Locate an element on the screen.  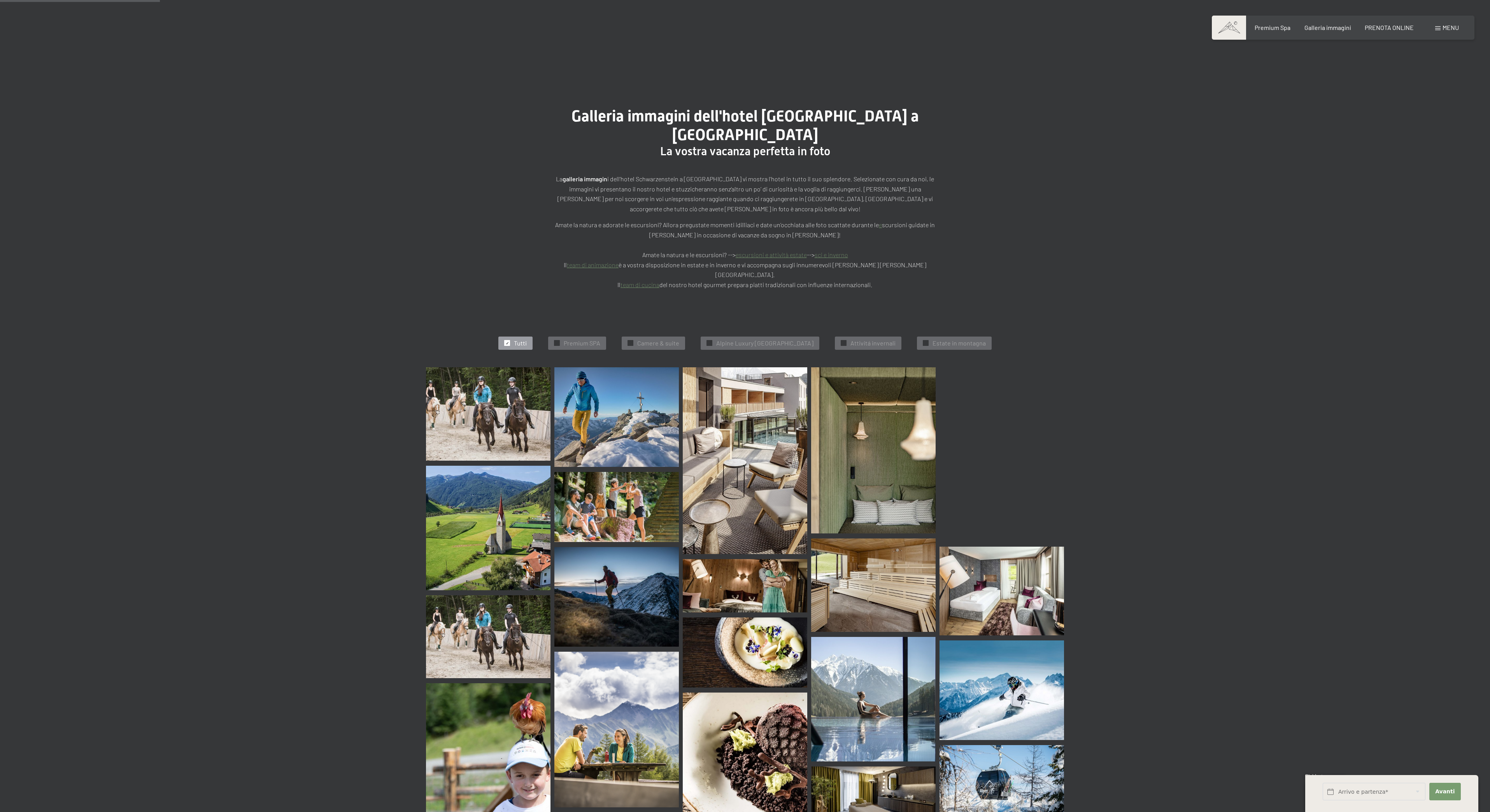
span: La vostra vacanza perfetta in foto is located at coordinates (745, 151).